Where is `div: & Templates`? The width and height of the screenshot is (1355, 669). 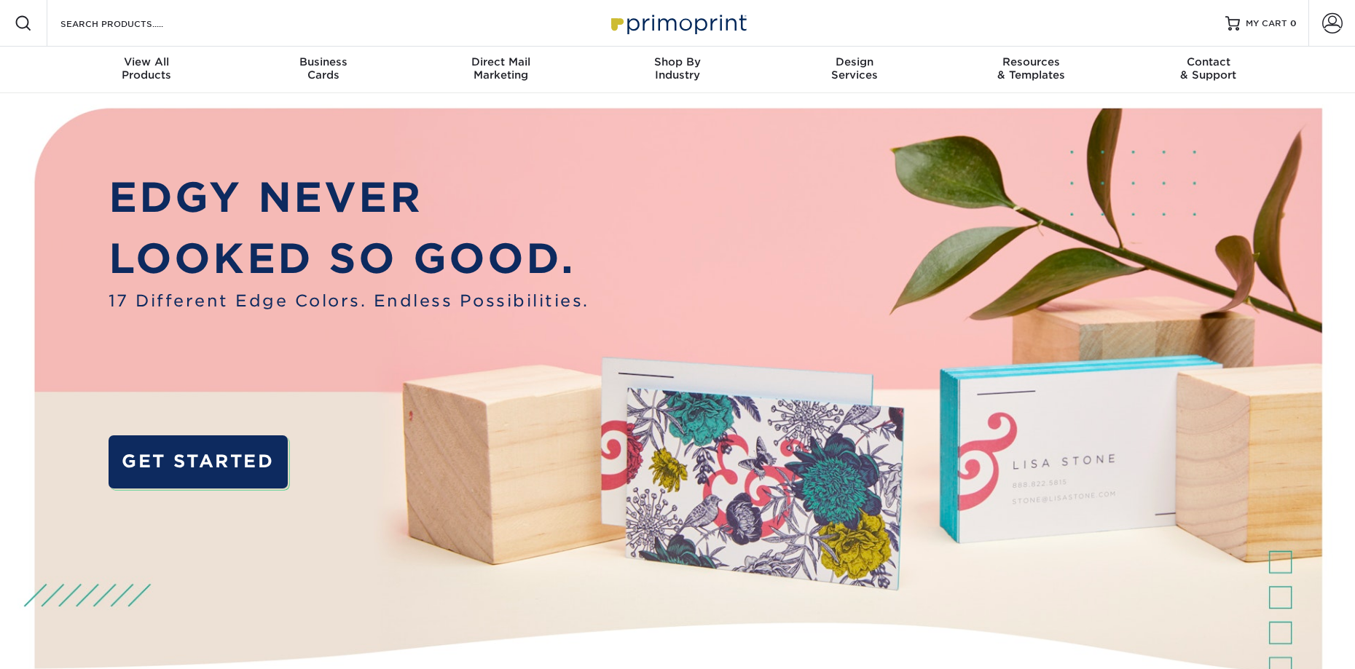 div: & Templates is located at coordinates (1030, 68).